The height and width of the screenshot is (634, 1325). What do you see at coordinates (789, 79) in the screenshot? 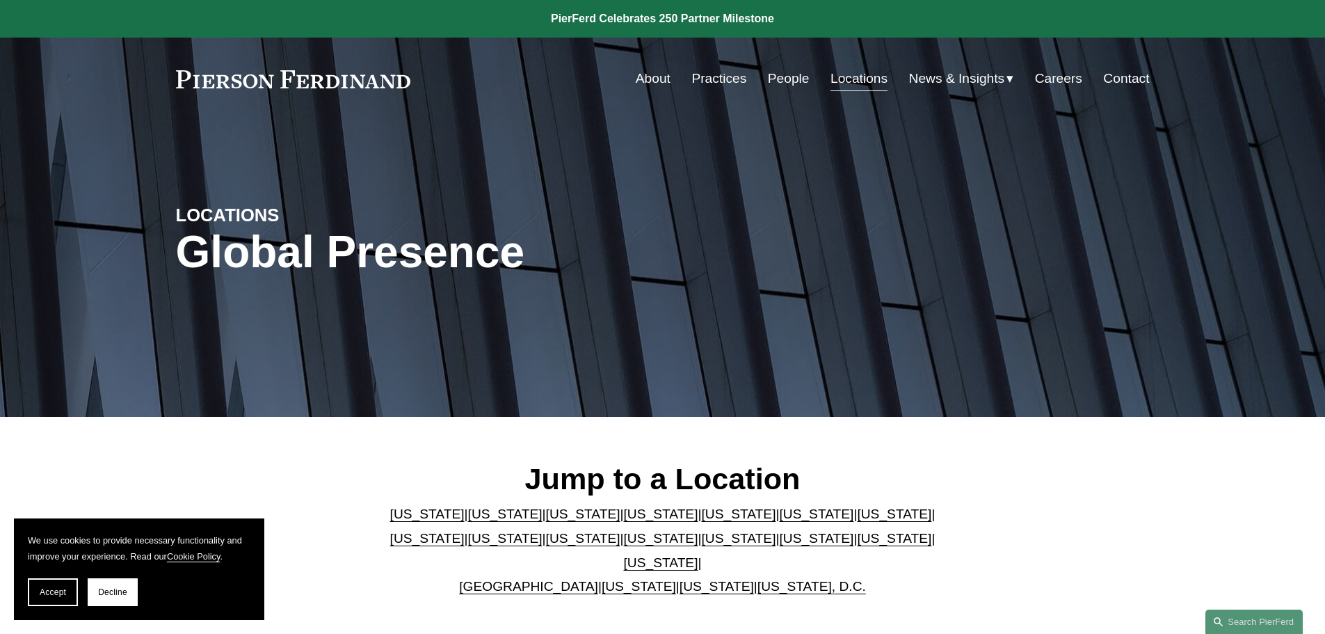
I see `a: People` at bounding box center [789, 79].